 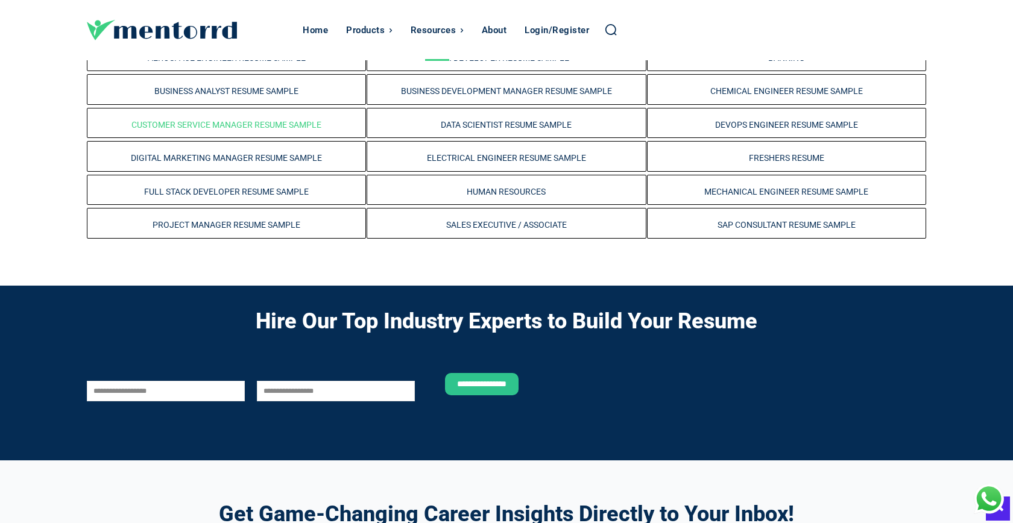 What do you see at coordinates (226, 91) in the screenshot?
I see `a: Business Analyst Resume Sample` at bounding box center [226, 91].